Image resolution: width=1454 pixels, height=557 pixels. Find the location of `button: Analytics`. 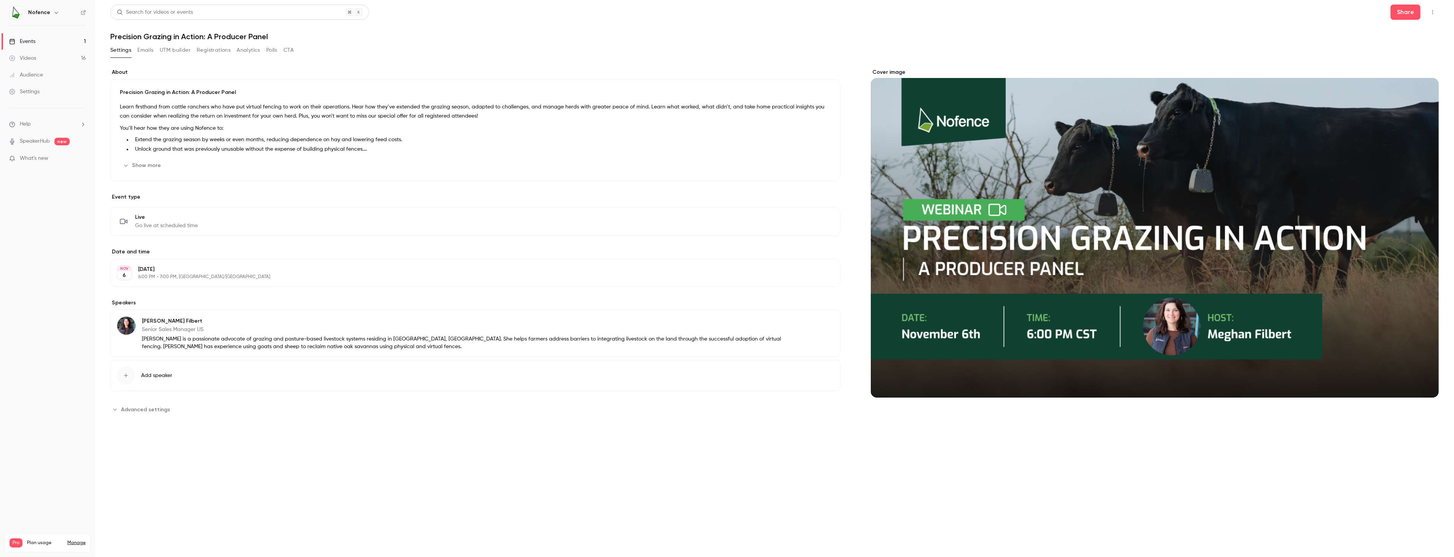

button: Analytics is located at coordinates (248, 50).